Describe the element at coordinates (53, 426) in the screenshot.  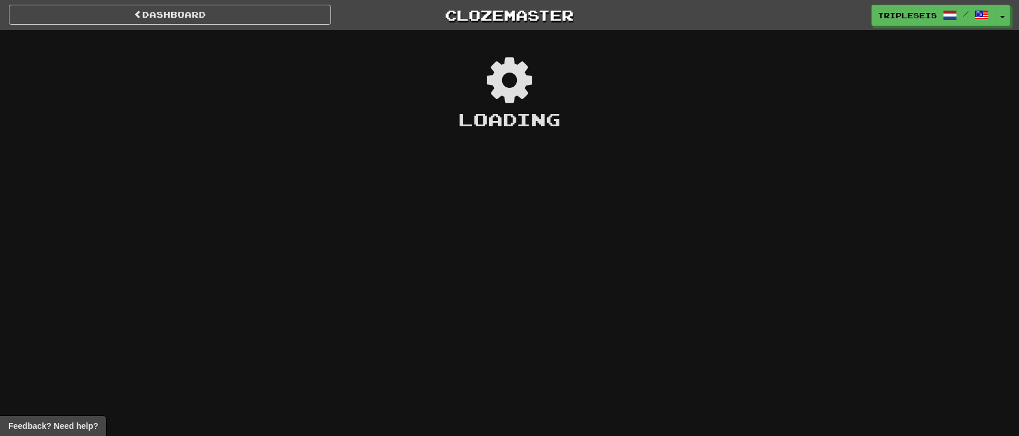
I see `span: Open feedback widget` at that location.